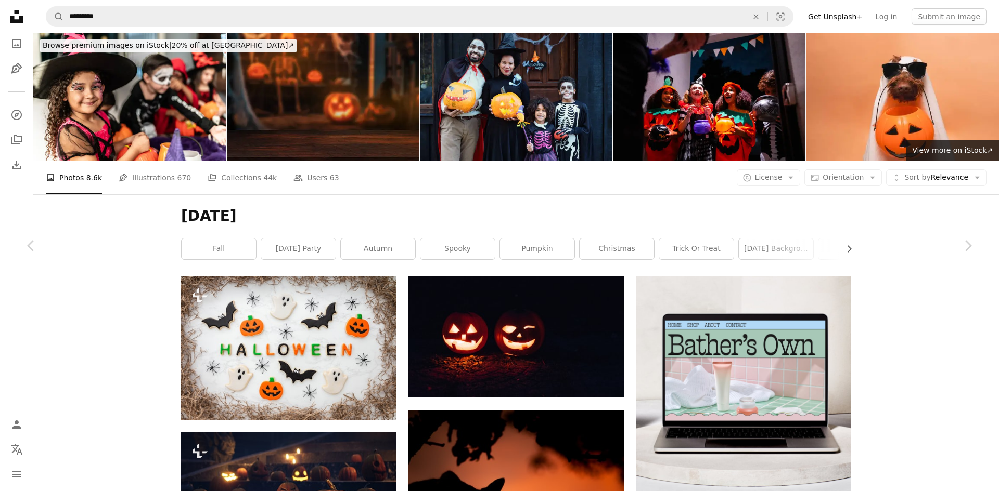 This screenshot has height=491, width=999. What do you see at coordinates (17, 450) in the screenshot?
I see `button: Language` at bounding box center [17, 450].